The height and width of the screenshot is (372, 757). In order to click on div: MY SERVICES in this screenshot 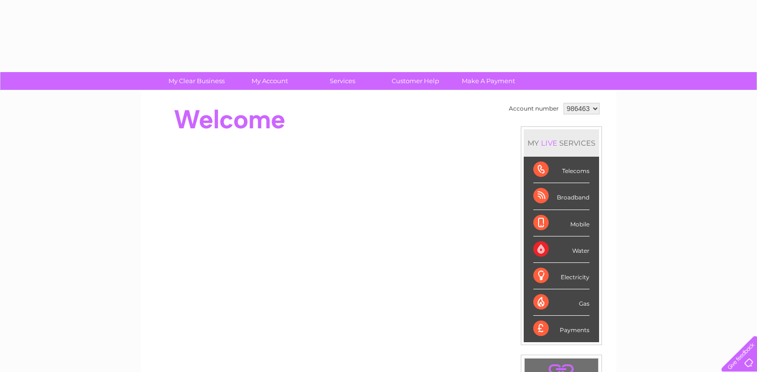, I will do `click(561, 143)`.